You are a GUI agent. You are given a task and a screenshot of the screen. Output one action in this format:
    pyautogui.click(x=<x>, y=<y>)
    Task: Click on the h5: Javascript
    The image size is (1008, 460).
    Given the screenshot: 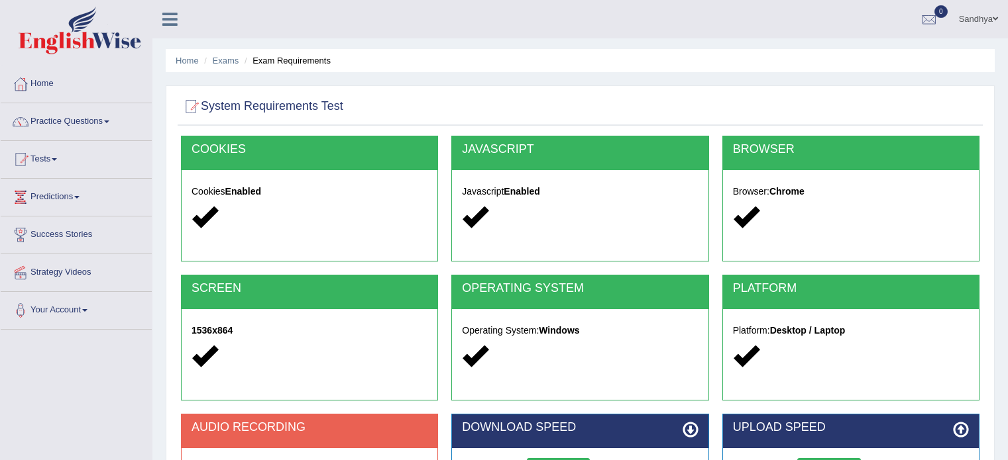 What is the action you would take?
    pyautogui.click(x=580, y=191)
    